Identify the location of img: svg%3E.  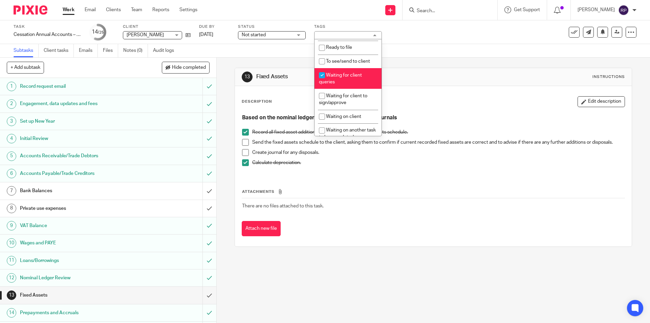
(623, 10).